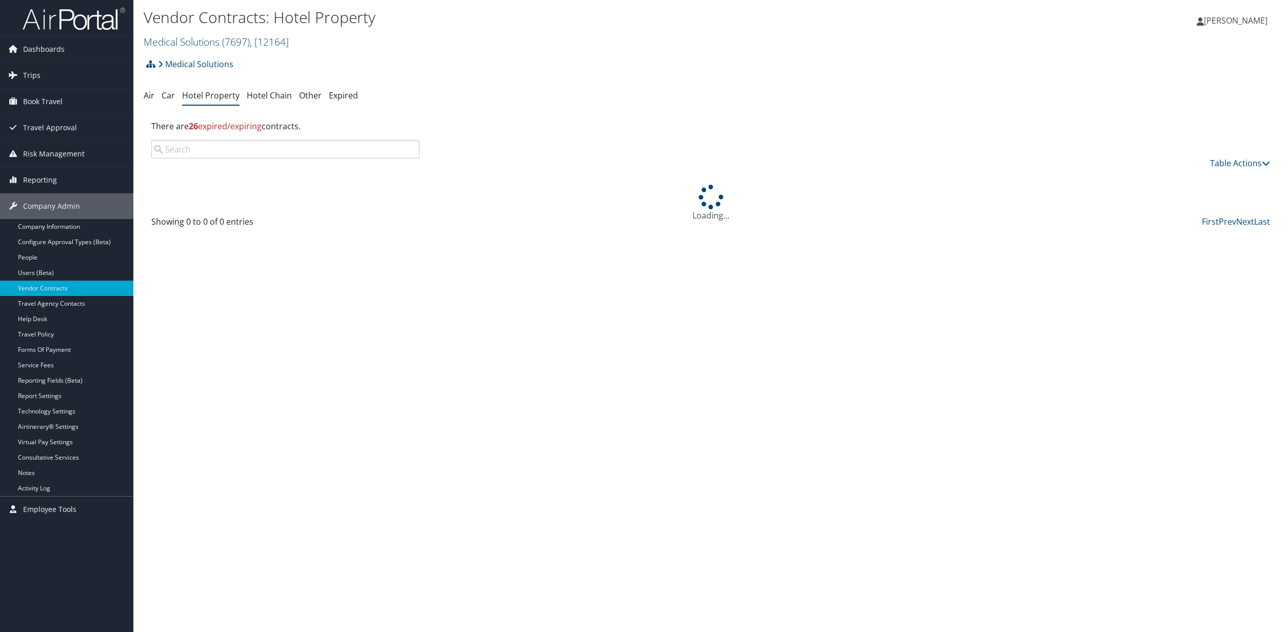 This screenshot has height=632, width=1288. I want to click on a: Car, so click(168, 95).